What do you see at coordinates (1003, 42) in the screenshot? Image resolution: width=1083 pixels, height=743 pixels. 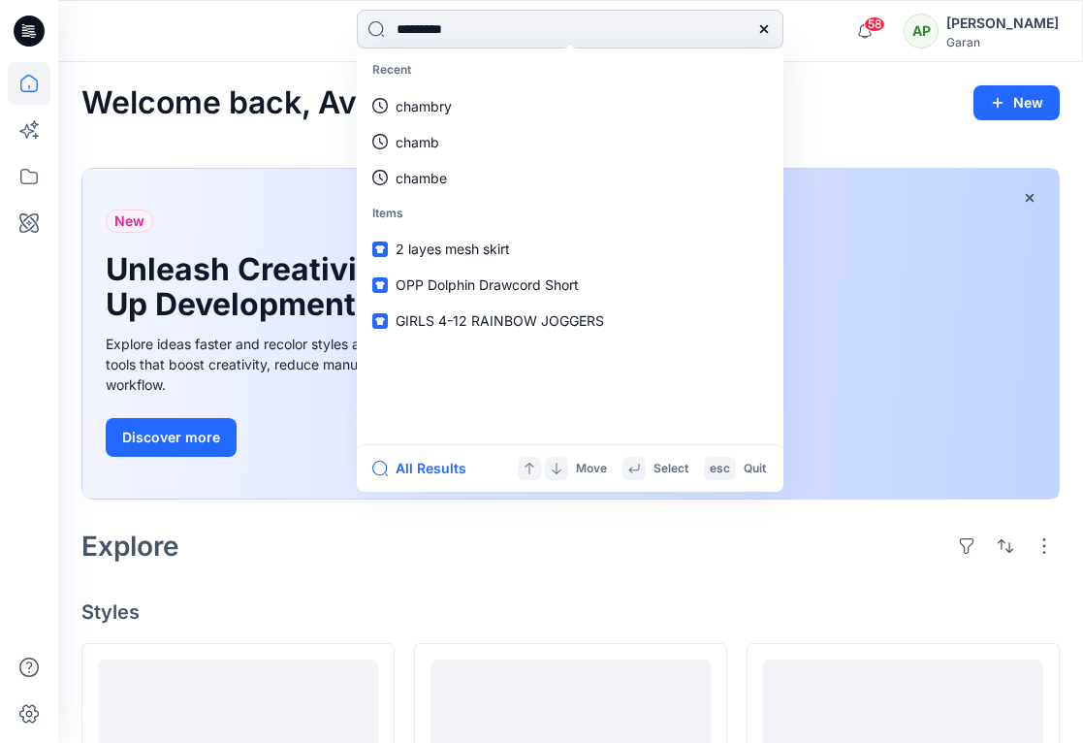 I see `div: Garan` at bounding box center [1003, 42].